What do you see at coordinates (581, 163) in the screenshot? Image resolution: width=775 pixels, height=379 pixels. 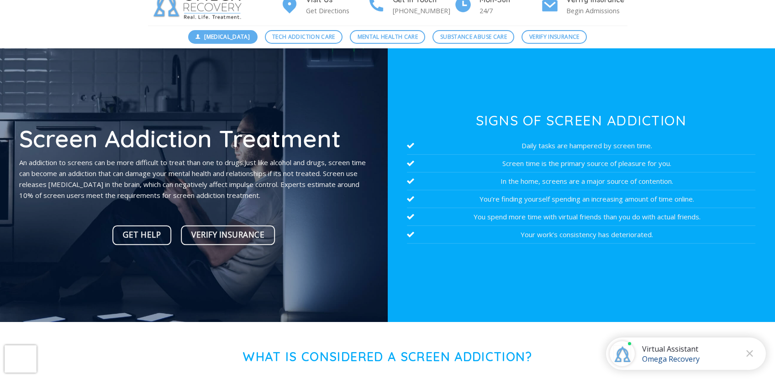 I see `li: Screen time is the primary source of pleasure for you.` at bounding box center [581, 163].